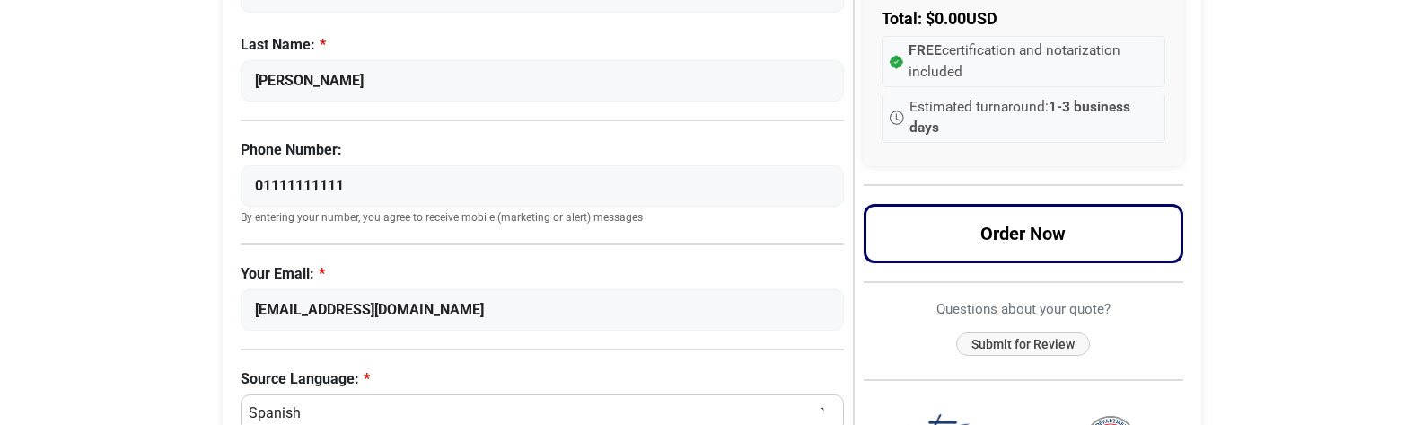  What do you see at coordinates (1023, 344) in the screenshot?
I see `button: Submit for Review` at bounding box center [1023, 344].